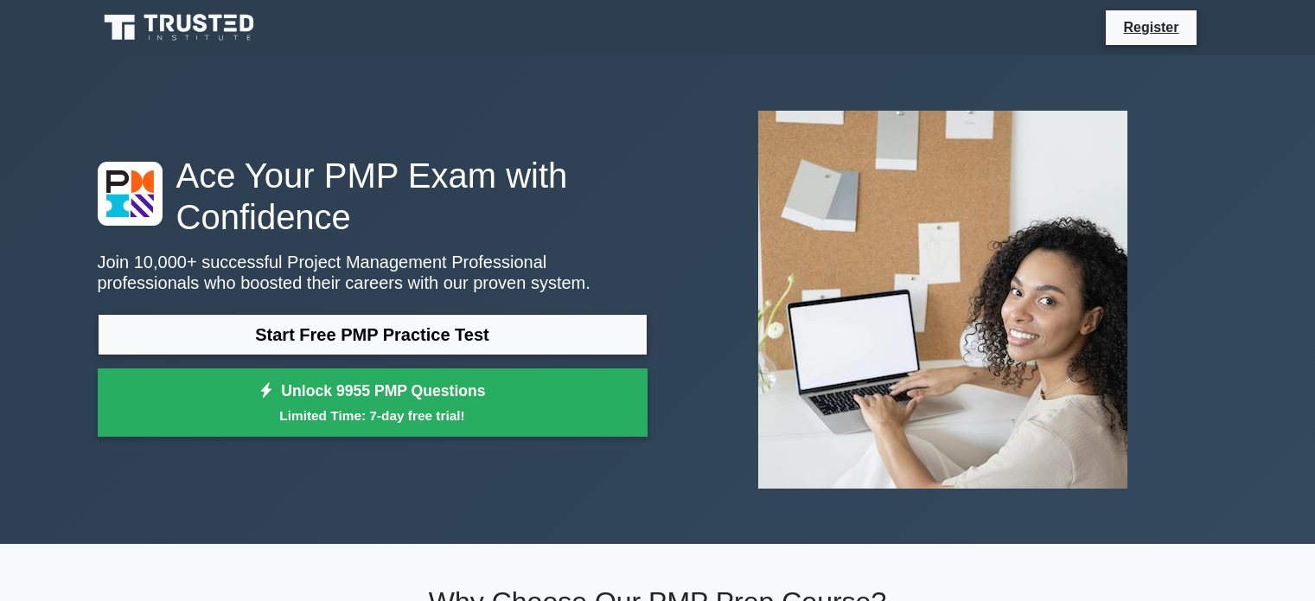 The width and height of the screenshot is (1315, 601). I want to click on a: Start Free PMP Practice Test, so click(373, 335).